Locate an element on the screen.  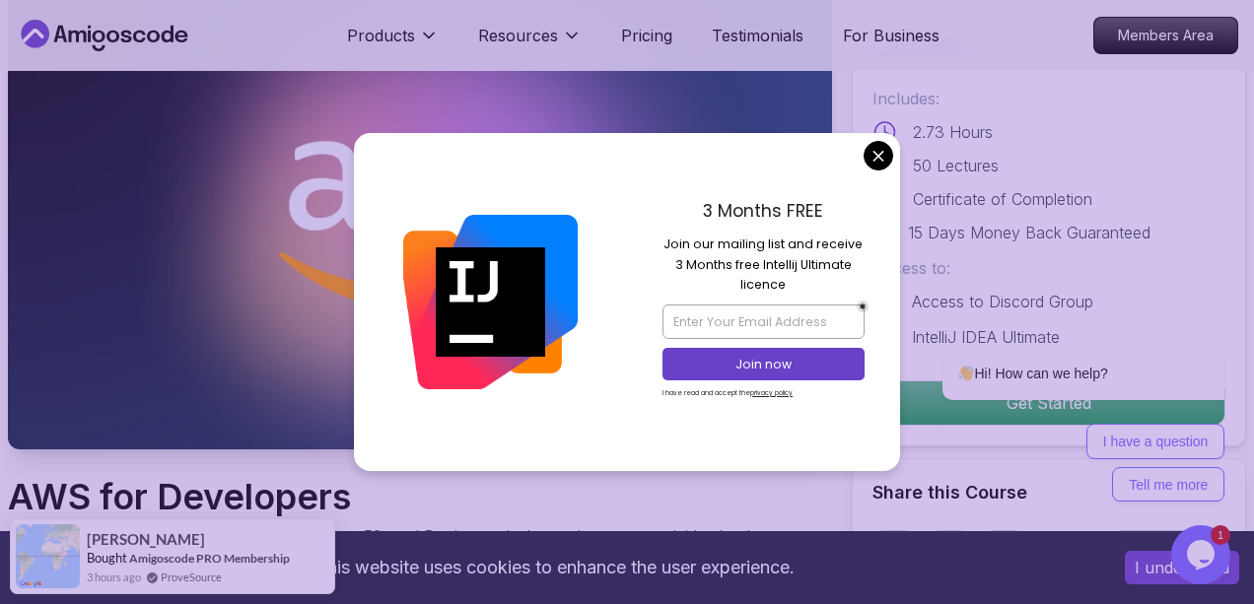
p: 50 Lectures is located at coordinates (955, 166).